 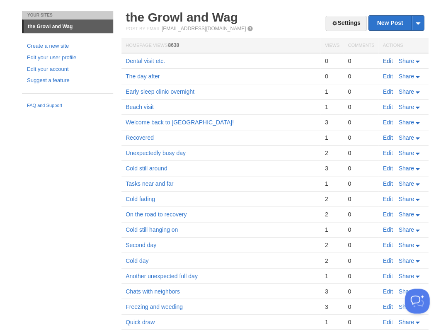 I want to click on a: Early sleep clinic overnight, so click(x=160, y=92).